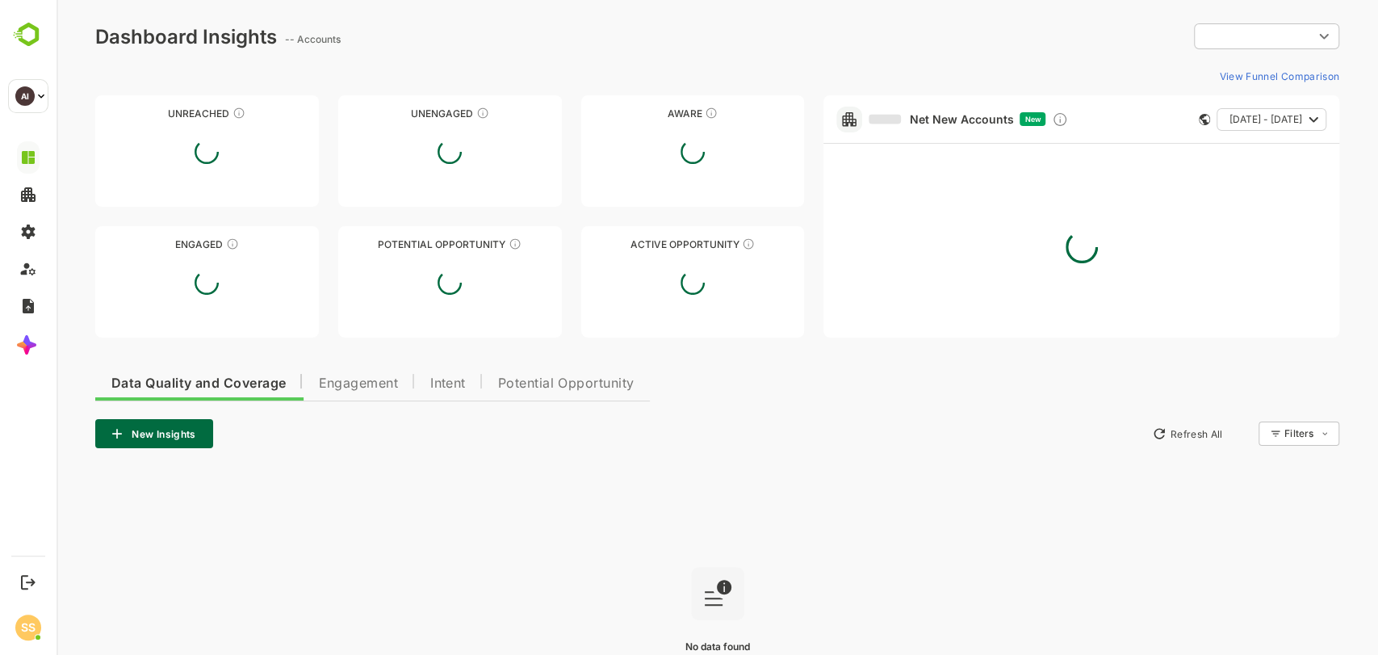 This screenshot has width=1378, height=655. I want to click on button: Refresh All, so click(1131, 434).